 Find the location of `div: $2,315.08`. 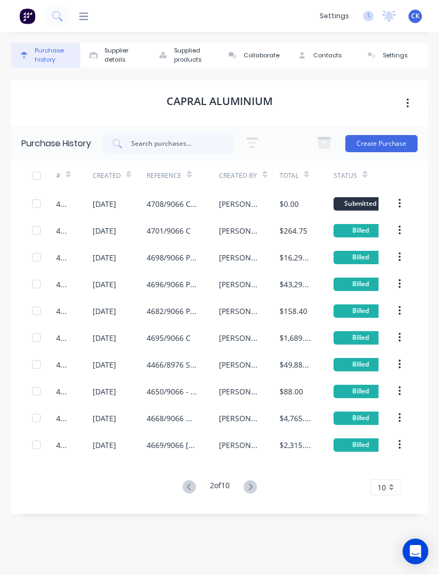

div: $2,315.08 is located at coordinates (296, 445).